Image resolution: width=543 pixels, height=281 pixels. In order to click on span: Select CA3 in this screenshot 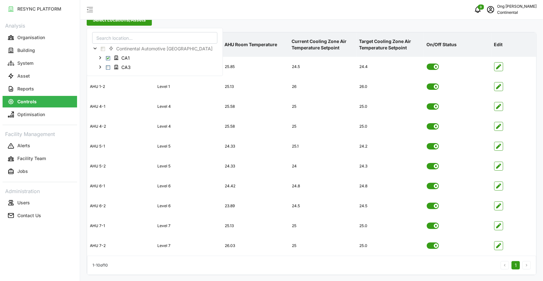, I will do `click(108, 67)`.